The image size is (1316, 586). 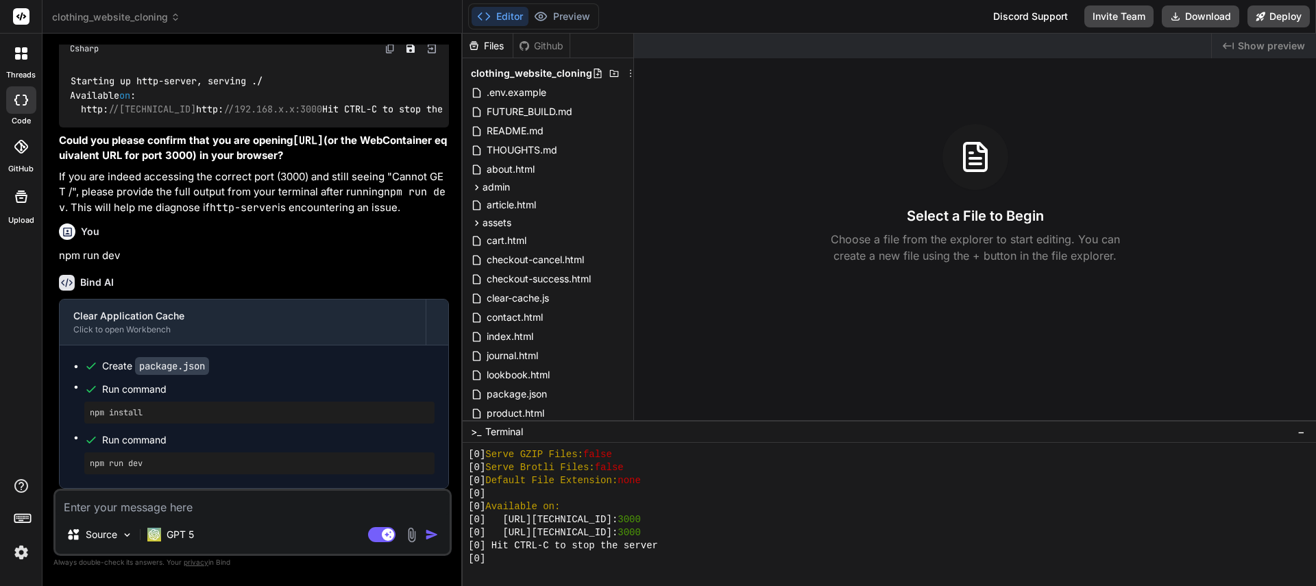 What do you see at coordinates (432, 535) in the screenshot?
I see `img: icon` at bounding box center [432, 535].